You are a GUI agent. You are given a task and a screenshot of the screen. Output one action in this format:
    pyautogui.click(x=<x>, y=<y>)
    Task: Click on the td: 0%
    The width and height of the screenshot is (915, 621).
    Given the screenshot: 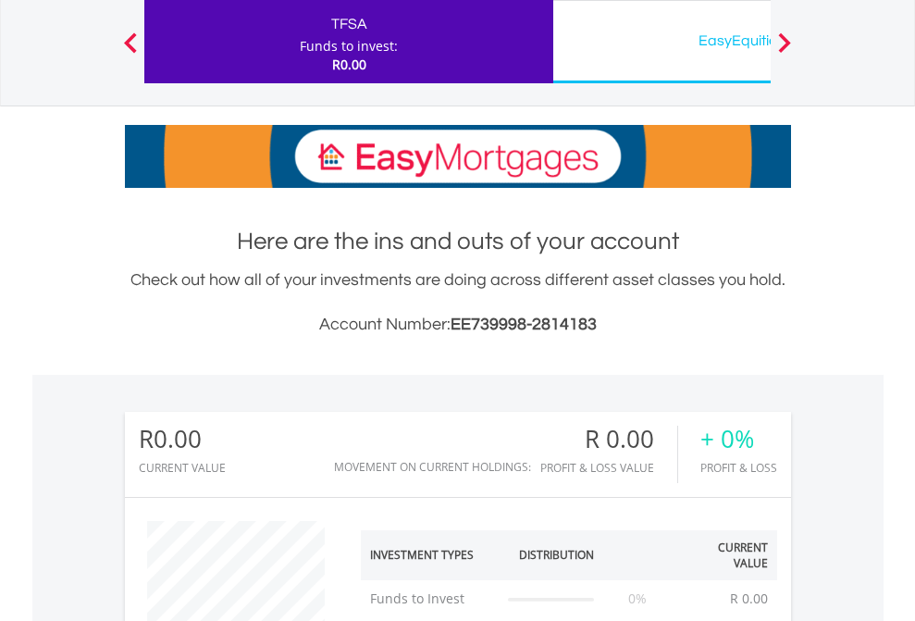 What is the action you would take?
    pyautogui.click(x=638, y=599)
    